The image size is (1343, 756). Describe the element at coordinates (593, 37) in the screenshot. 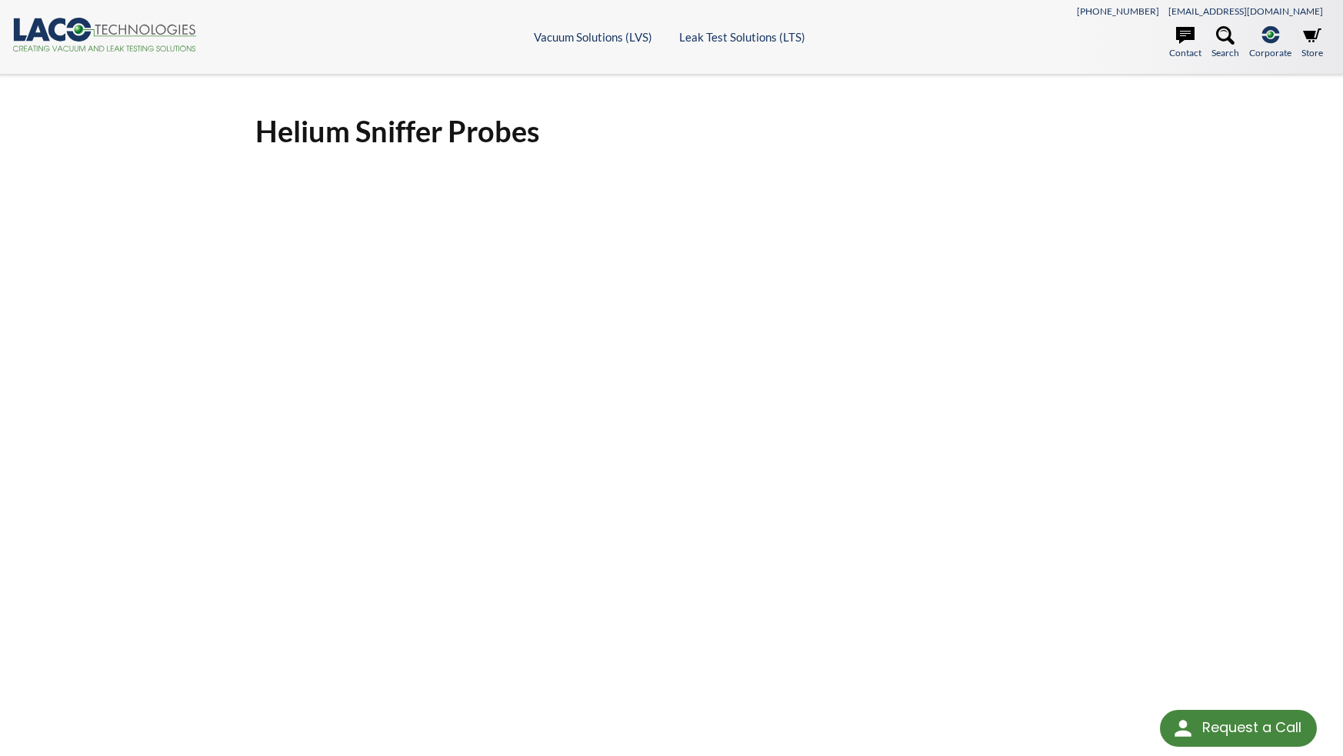

I see `a: Vacuum Solutions (LVS)` at that location.